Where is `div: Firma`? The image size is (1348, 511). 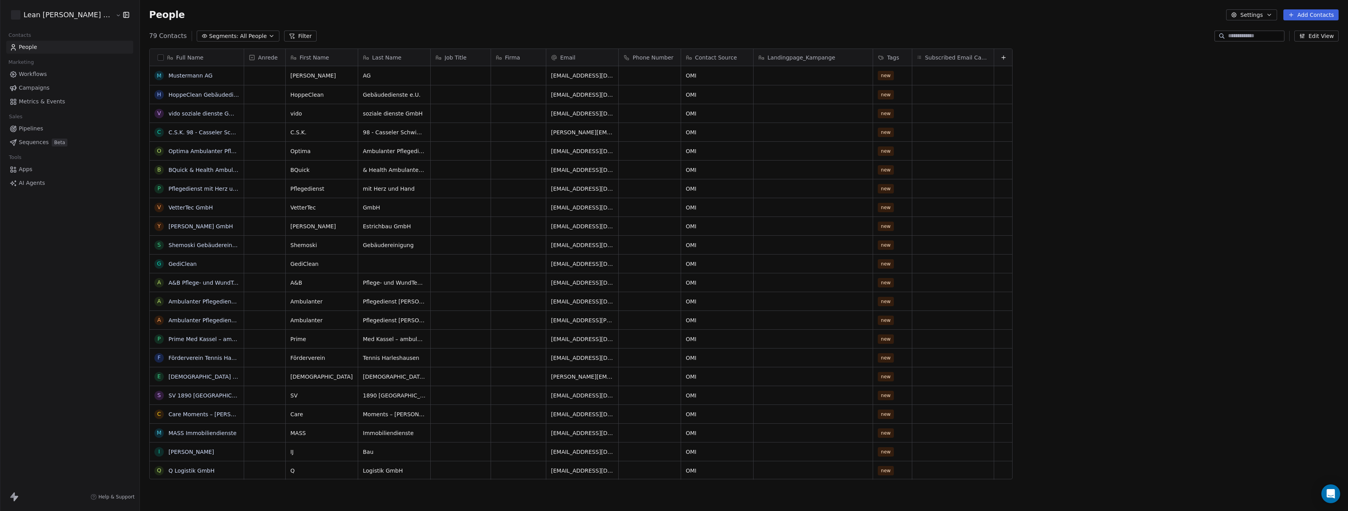
div: Firma is located at coordinates (519, 57).